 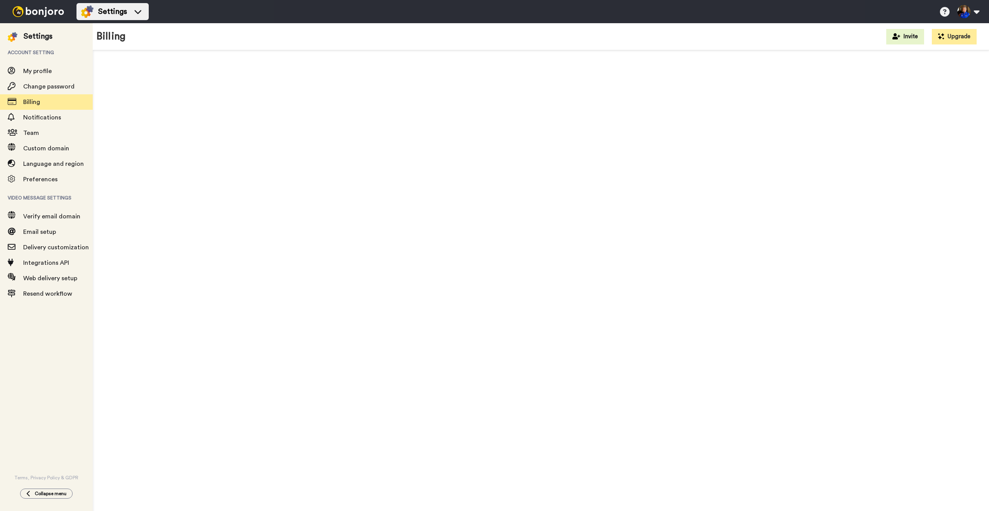 What do you see at coordinates (38, 12) in the screenshot?
I see `img: bj-logo-header-white.svg` at bounding box center [38, 12].